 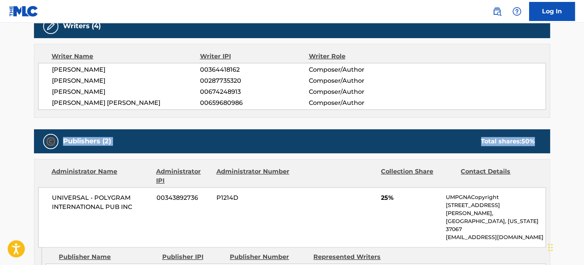 What do you see at coordinates (269, 257) in the screenshot?
I see `div: Publisher Number` at bounding box center [269, 257].